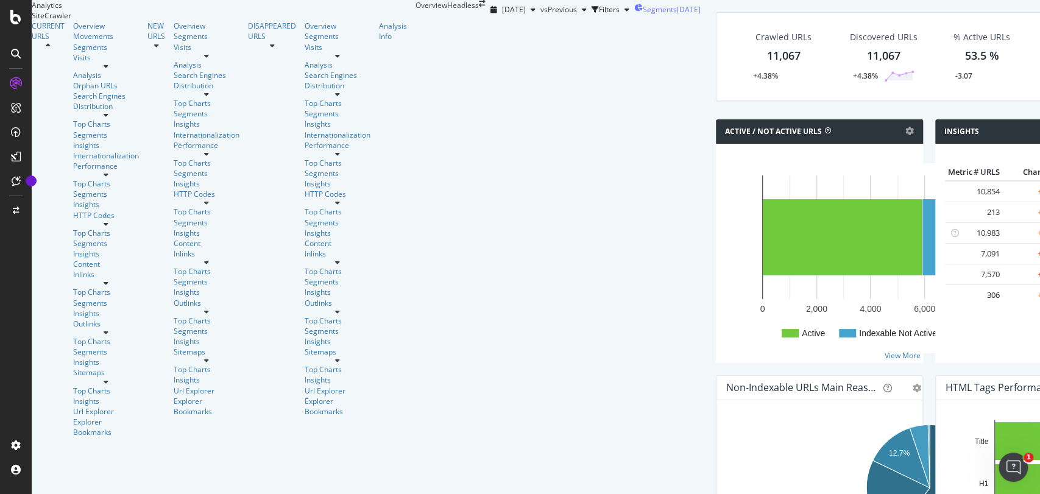  Describe the element at coordinates (106, 57) in the screenshot. I see `a: Visits` at that location.